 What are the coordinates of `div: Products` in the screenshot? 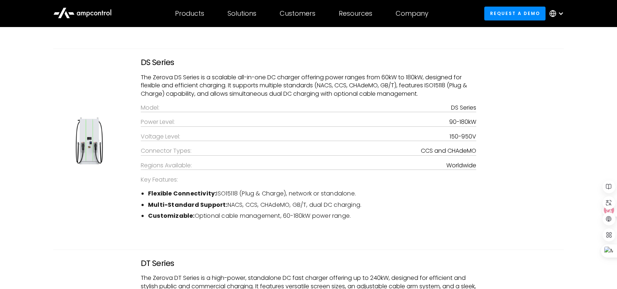 It's located at (190, 13).